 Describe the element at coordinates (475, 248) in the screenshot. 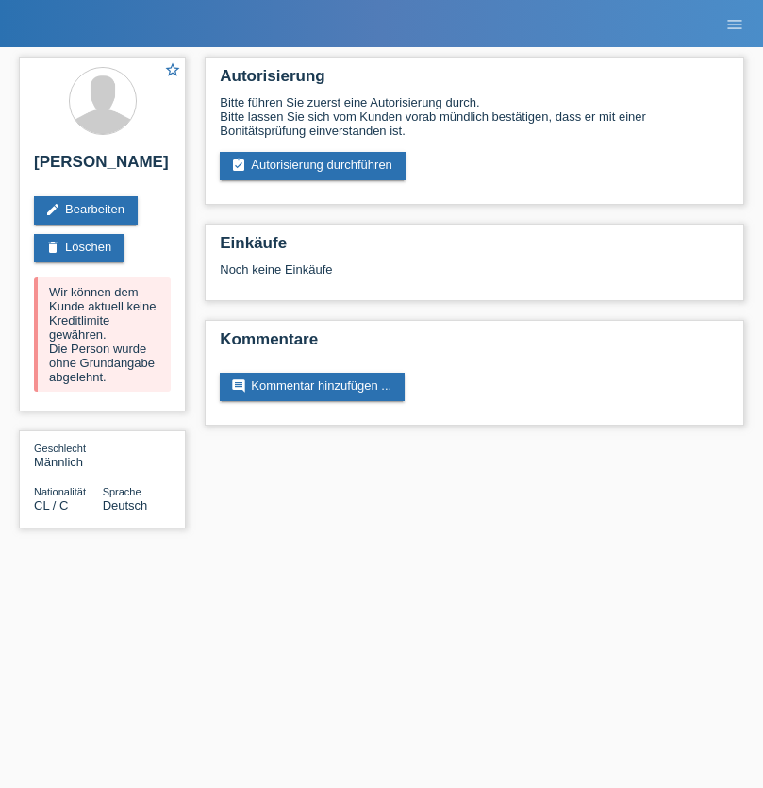

I see `h2: Einkäufe` at that location.